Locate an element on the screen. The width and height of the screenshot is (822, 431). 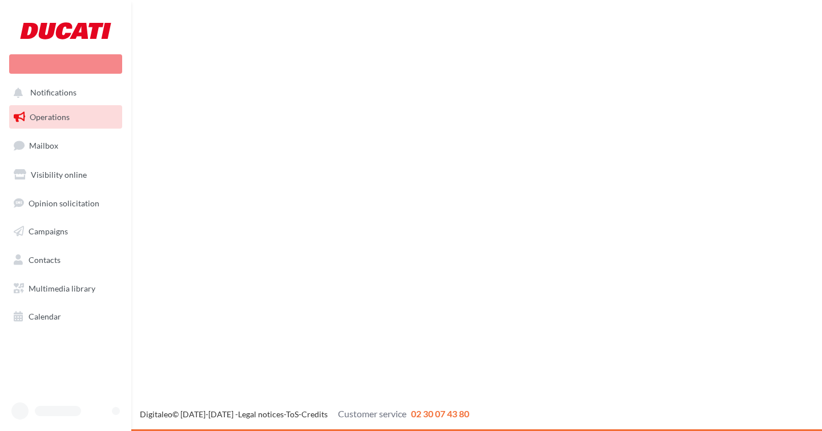
div: New campaign is located at coordinates (66, 64).